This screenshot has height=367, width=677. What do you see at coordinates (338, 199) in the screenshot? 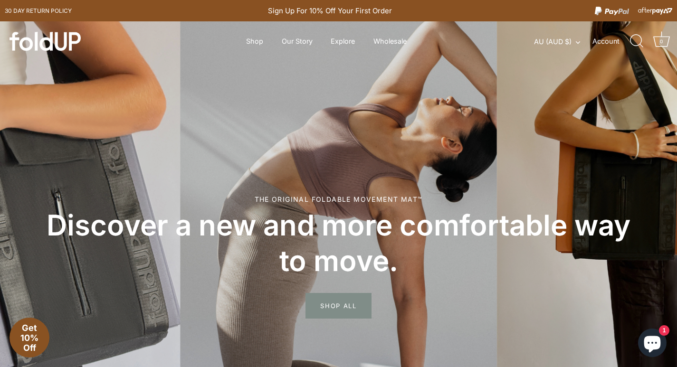
I see `div: The original foldable movement mat™` at bounding box center [338, 199].